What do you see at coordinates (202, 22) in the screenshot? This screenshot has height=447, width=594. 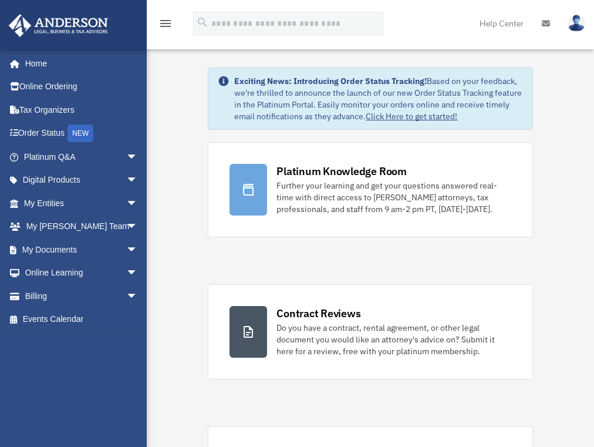 I see `i: search` at bounding box center [202, 22].